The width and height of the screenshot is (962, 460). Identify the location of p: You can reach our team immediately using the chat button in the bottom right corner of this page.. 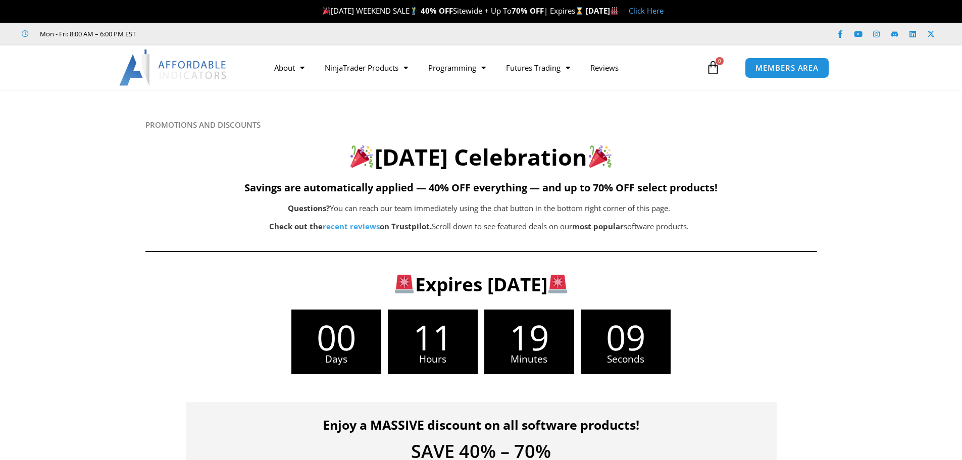
(479, 209).